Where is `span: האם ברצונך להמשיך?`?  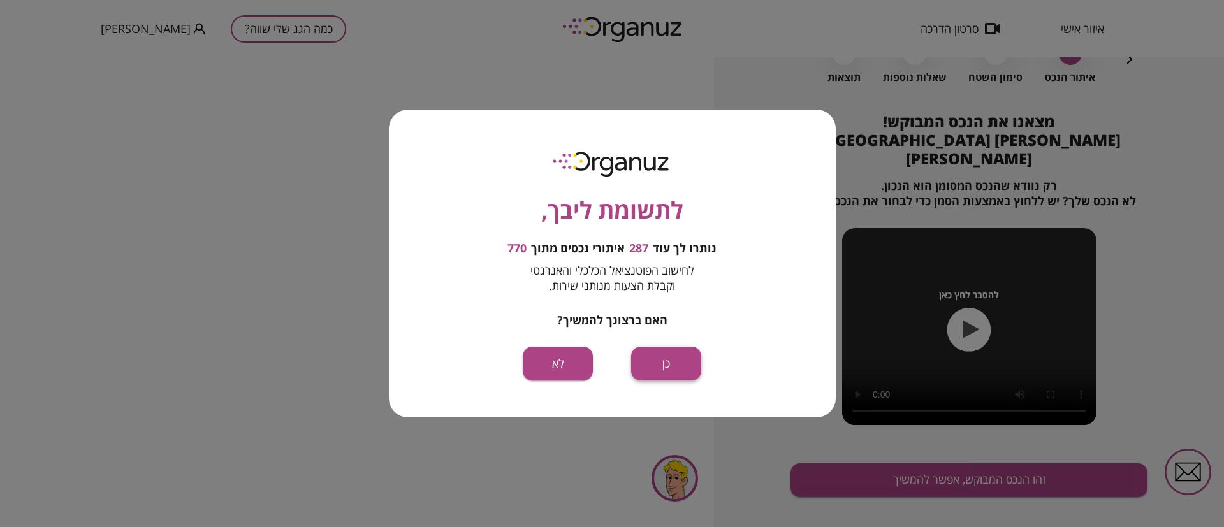 span: האם ברצונך להמשיך? is located at coordinates (612, 320).